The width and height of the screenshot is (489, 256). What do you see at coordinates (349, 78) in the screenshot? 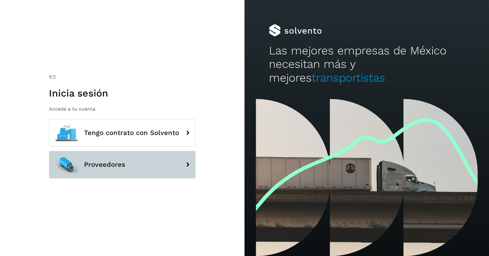
I see `span: transportistas` at bounding box center [349, 78].